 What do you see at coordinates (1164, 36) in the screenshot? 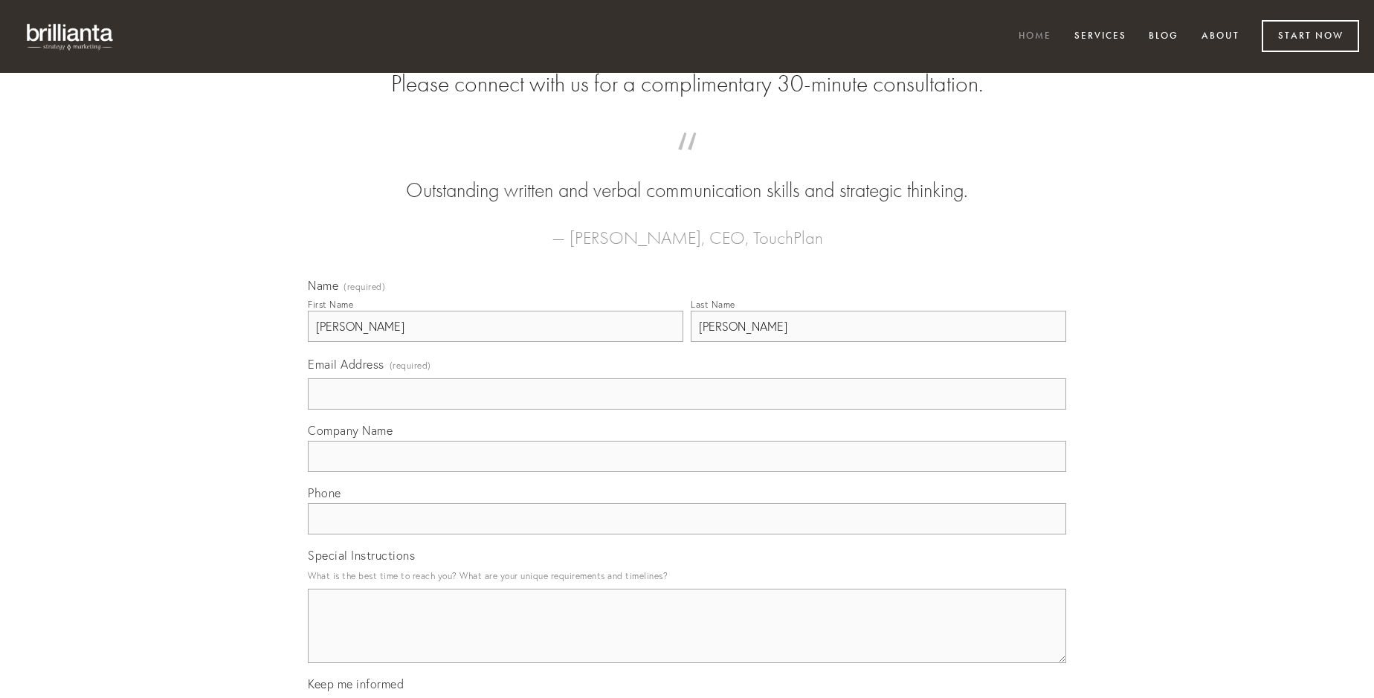
I see `a: Blog` at bounding box center [1164, 36].